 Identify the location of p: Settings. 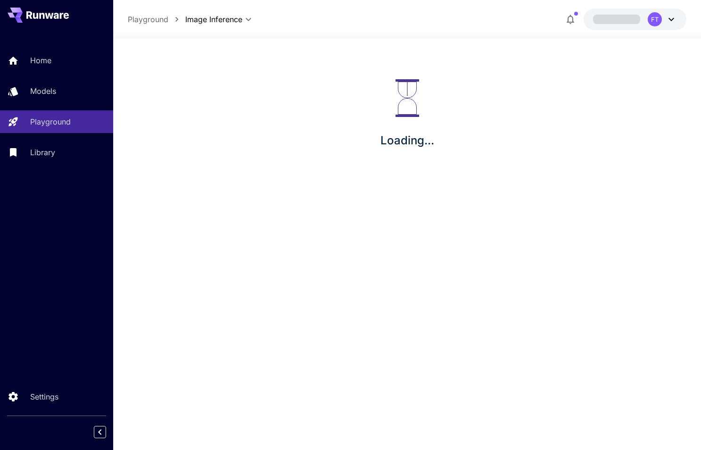
(44, 397).